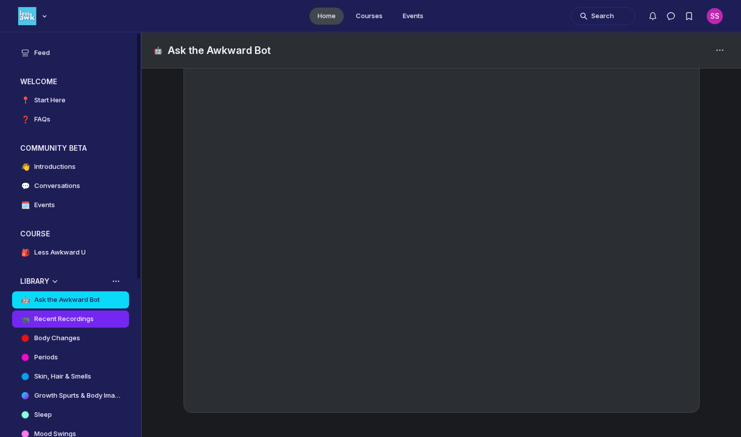  Describe the element at coordinates (71, 300) in the screenshot. I see `a: 🤖Ask the Awkward Bot` at that location.